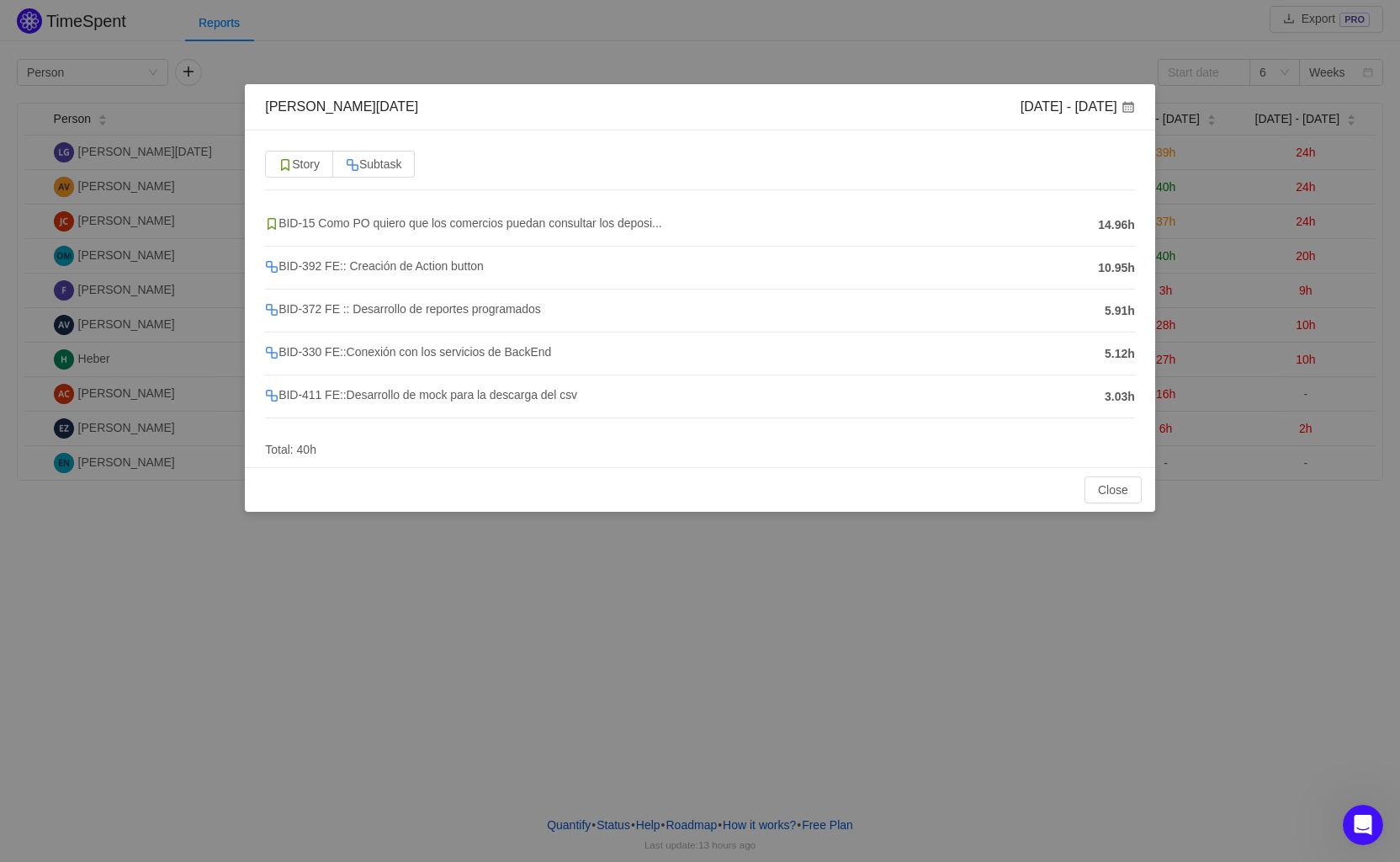 The width and height of the screenshot is (1400, 862). Describe the element at coordinates (1117, 224) in the screenshot. I see `span: 14.96h` at that location.